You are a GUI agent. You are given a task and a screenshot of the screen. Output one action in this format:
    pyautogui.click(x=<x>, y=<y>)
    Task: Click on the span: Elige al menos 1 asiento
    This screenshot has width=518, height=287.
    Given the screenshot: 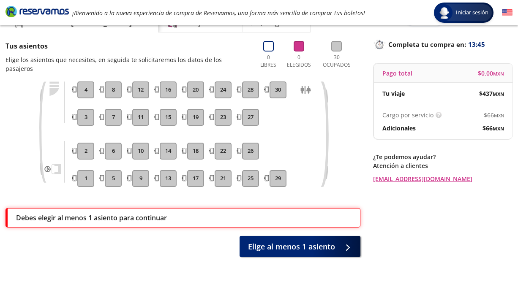 What is the action you would take?
    pyautogui.click(x=291, y=247)
    